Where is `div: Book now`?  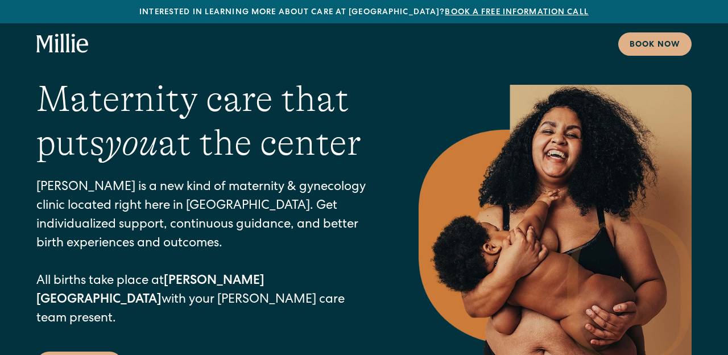 div: Book now is located at coordinates (655, 45).